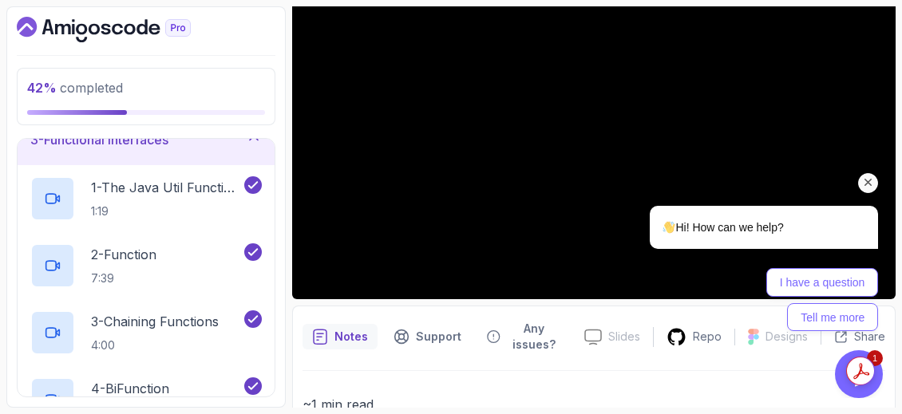 This screenshot has height=414, width=902. Describe the element at coordinates (534, 337) in the screenshot. I see `p: Any issues?` at that location.